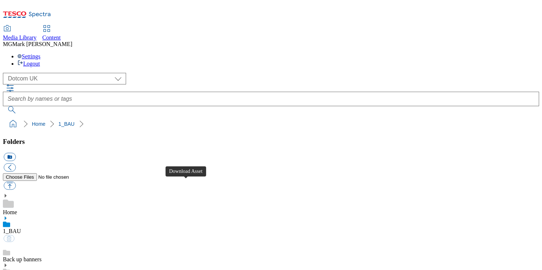  Describe the element at coordinates (29, 63) in the screenshot. I see `a: Logout` at that location.